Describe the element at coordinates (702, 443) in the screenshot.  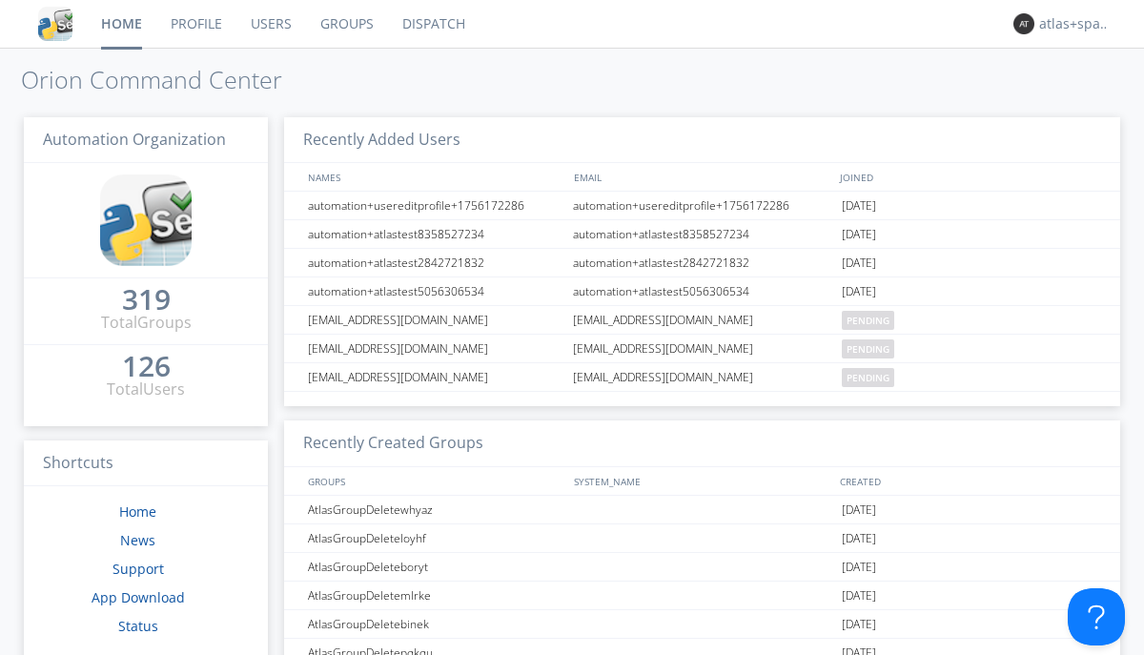
I see `h3: Recently Created Groups` at that location.